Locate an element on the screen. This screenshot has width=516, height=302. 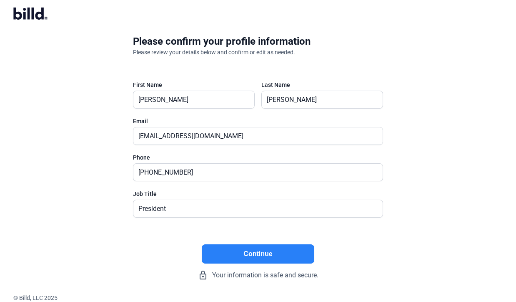
div: Job Title is located at coordinates (258, 194).